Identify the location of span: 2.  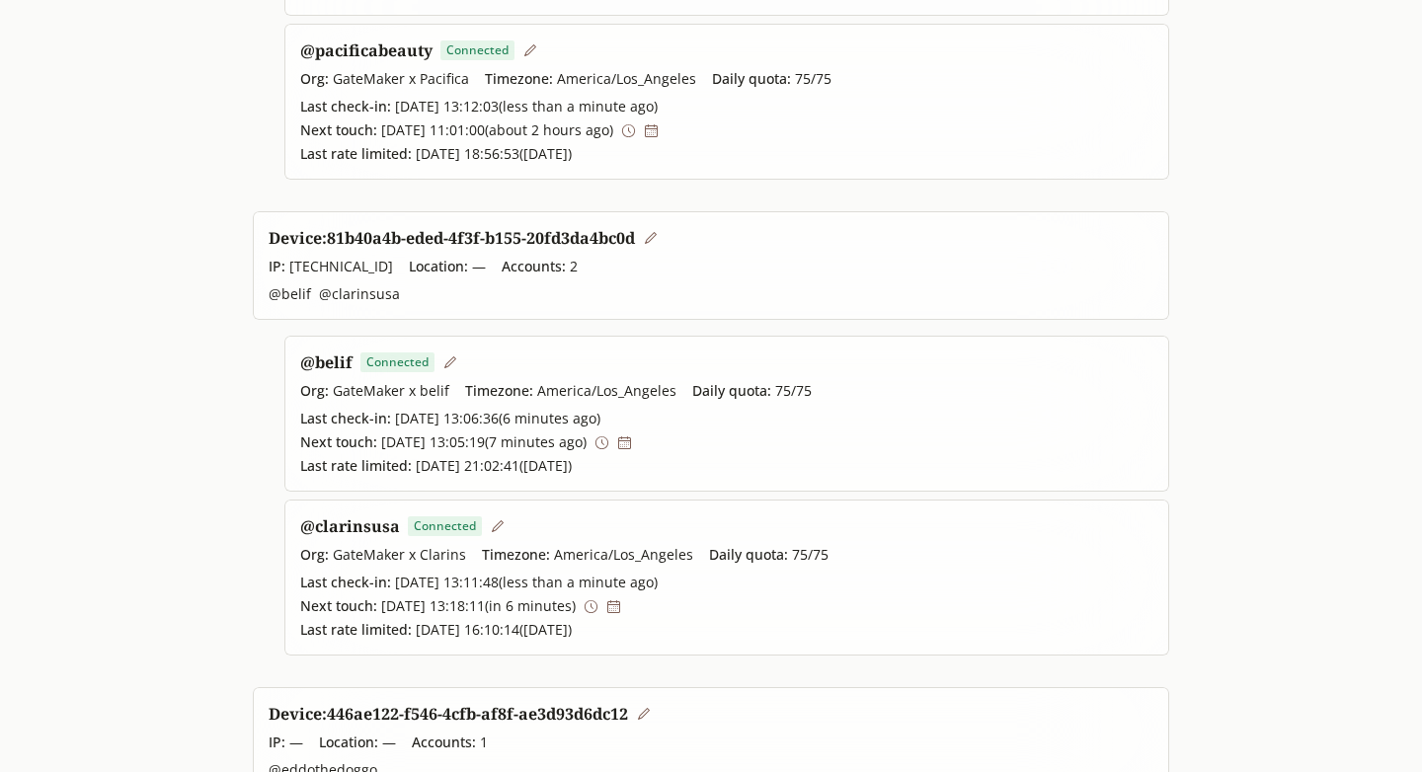
(539, 267).